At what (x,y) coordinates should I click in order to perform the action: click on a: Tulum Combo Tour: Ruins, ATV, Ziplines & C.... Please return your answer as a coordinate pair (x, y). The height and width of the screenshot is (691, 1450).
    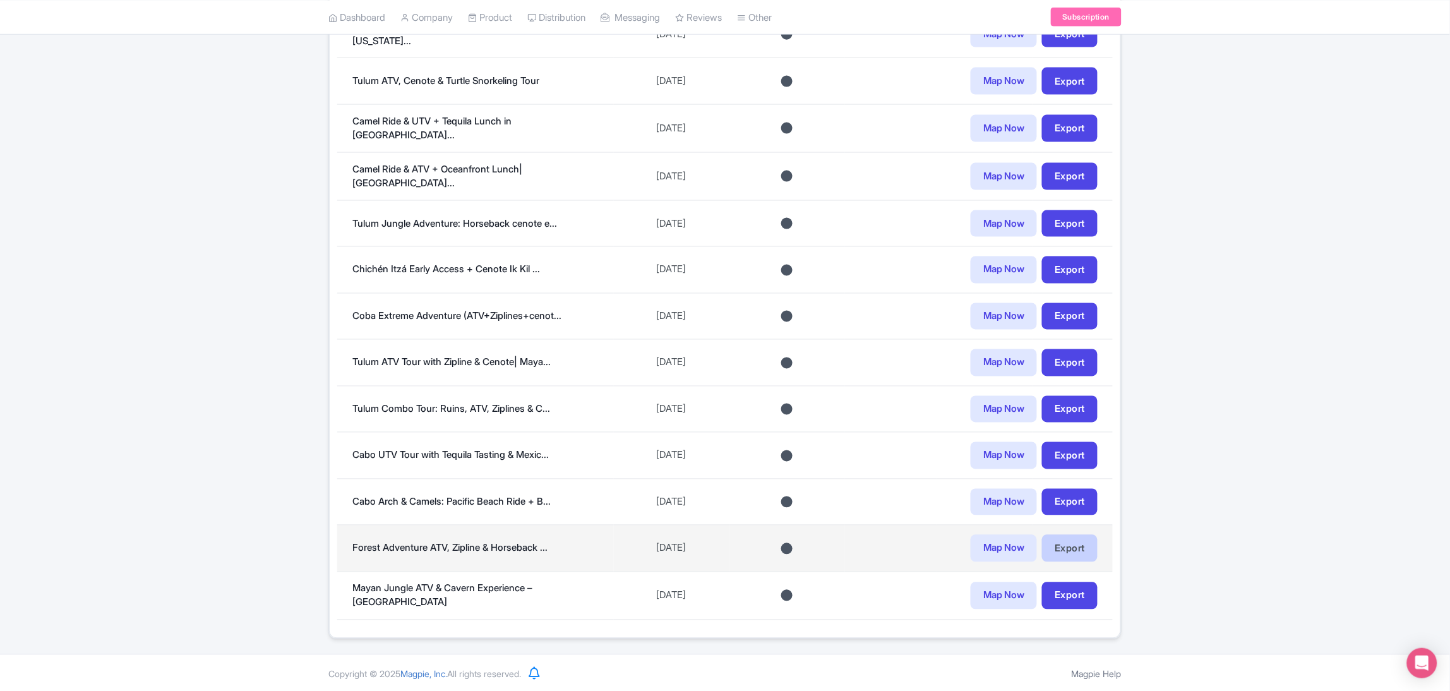
    Looking at the image, I should click on (451, 409).